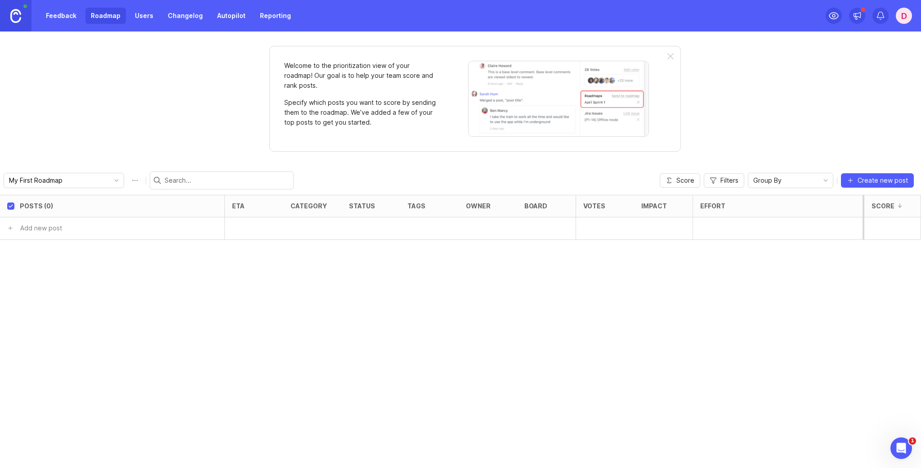  I want to click on input: My First Roadmap, so click(58, 180).